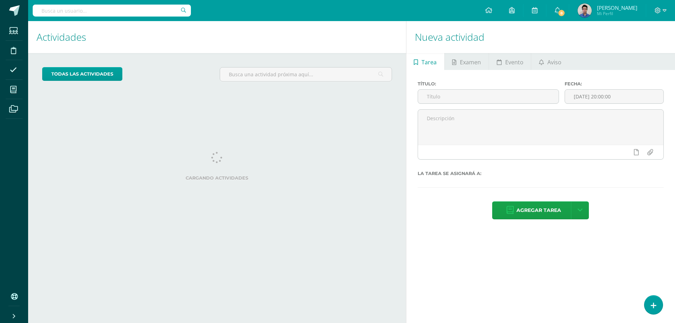  I want to click on span: Tarea, so click(429, 62).